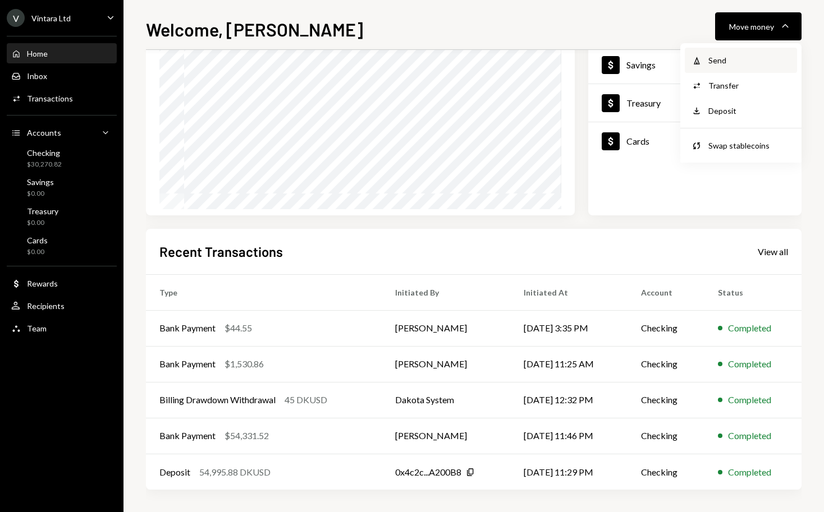 This screenshot has width=824, height=512. I want to click on div: Checking, so click(44, 153).